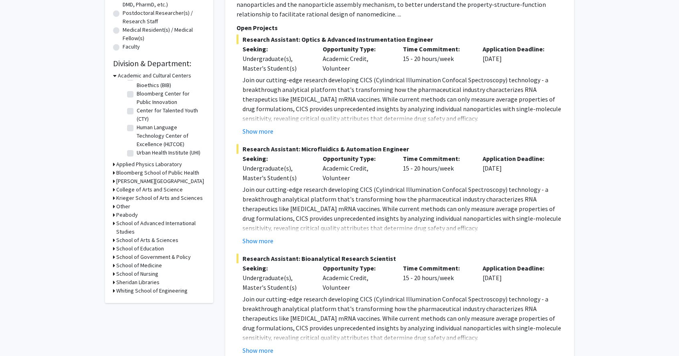 The image size is (679, 356). What do you see at coordinates (139, 265) in the screenshot?
I see `h3: School of Medicine` at bounding box center [139, 265].